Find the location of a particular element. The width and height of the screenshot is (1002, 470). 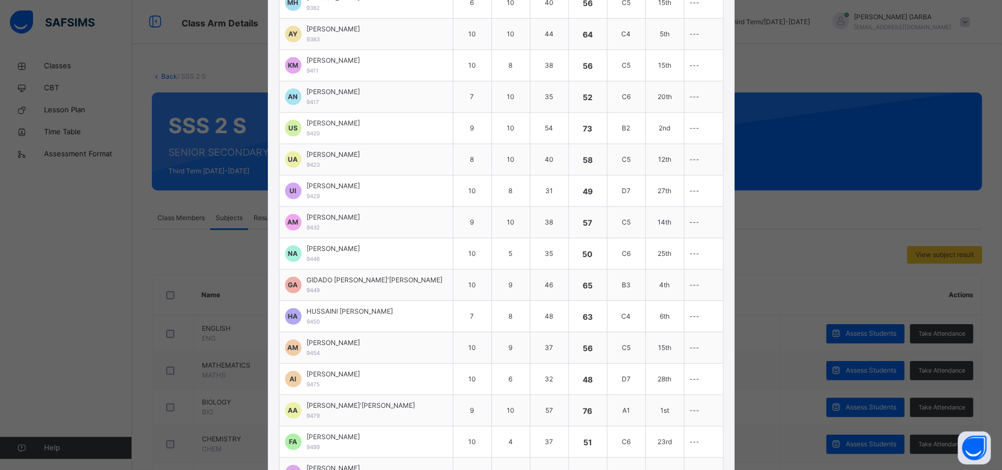

span: 9429 is located at coordinates (314, 196).